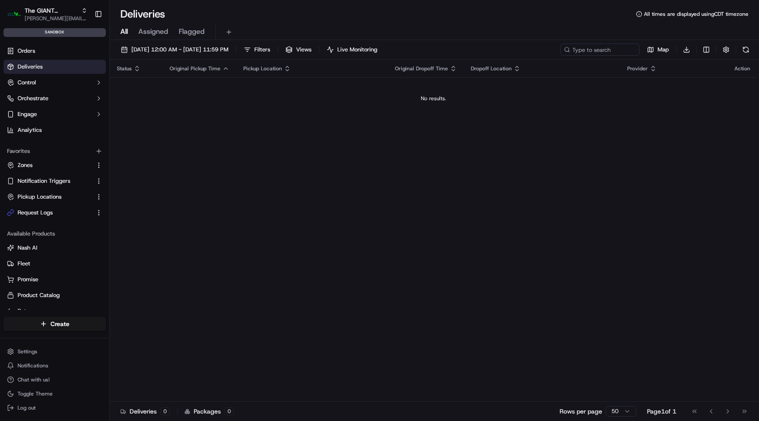 This screenshot has width=759, height=421. I want to click on button: The GIANT Company, so click(51, 11).